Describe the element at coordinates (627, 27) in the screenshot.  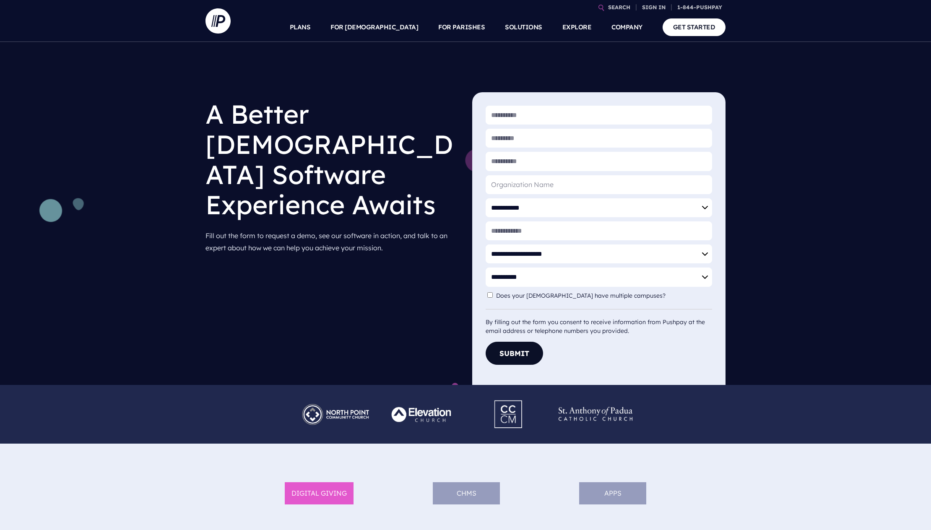
I see `a: COMPANY` at that location.